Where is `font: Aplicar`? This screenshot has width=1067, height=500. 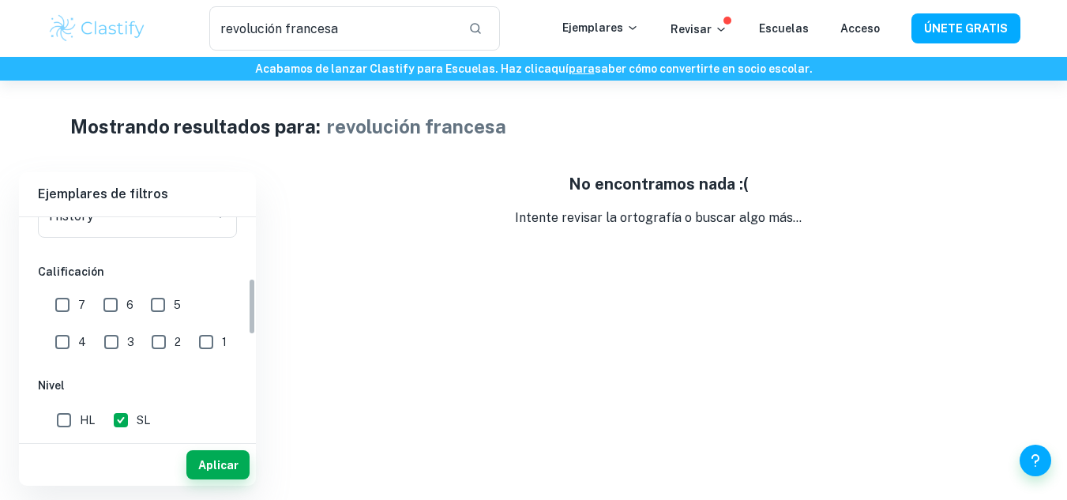
font: Aplicar is located at coordinates (218, 465).